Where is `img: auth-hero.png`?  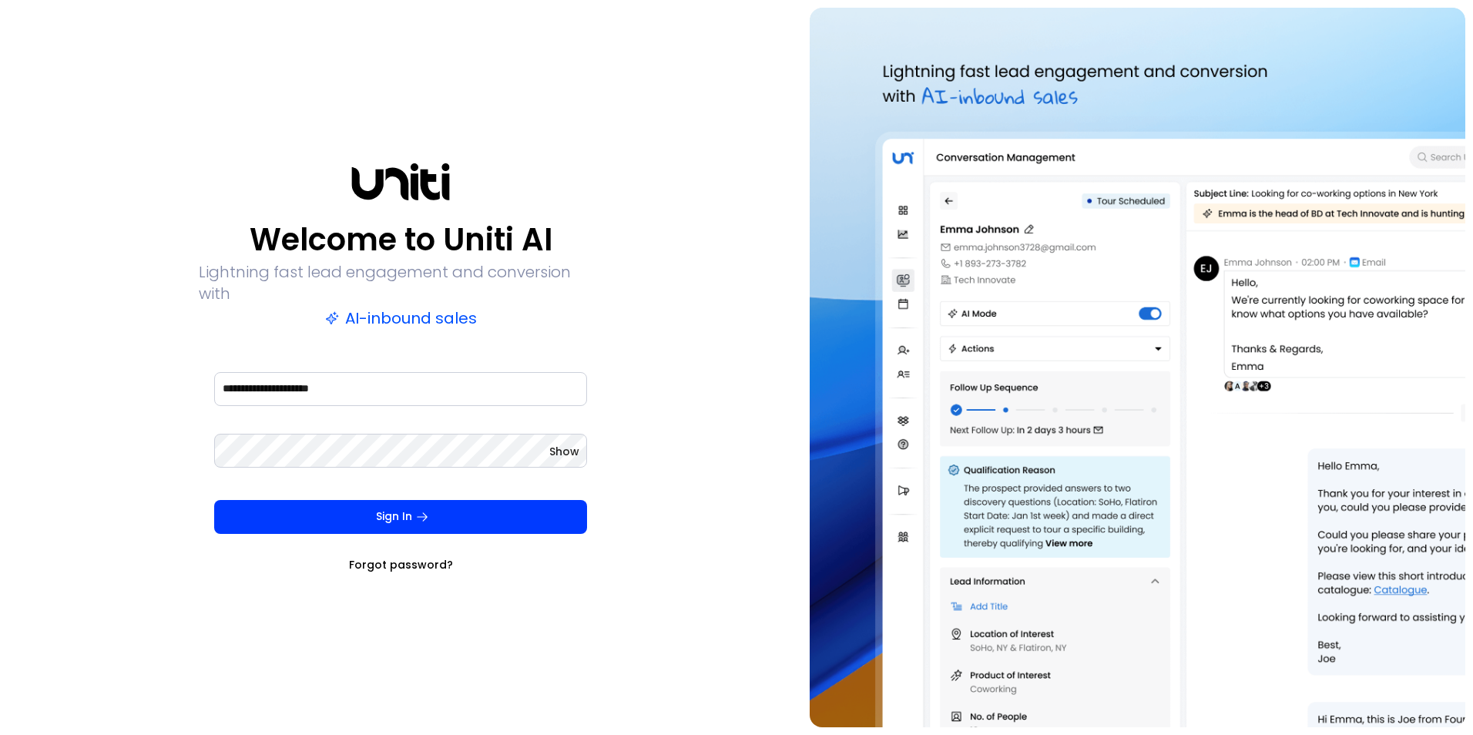 img: auth-hero.png is located at coordinates (1137, 368).